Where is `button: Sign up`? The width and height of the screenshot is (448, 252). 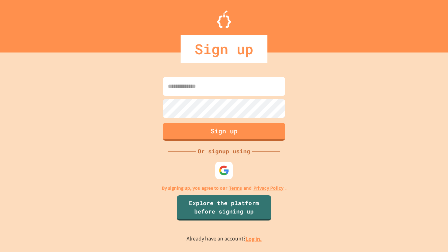 button: Sign up is located at coordinates (224, 132).